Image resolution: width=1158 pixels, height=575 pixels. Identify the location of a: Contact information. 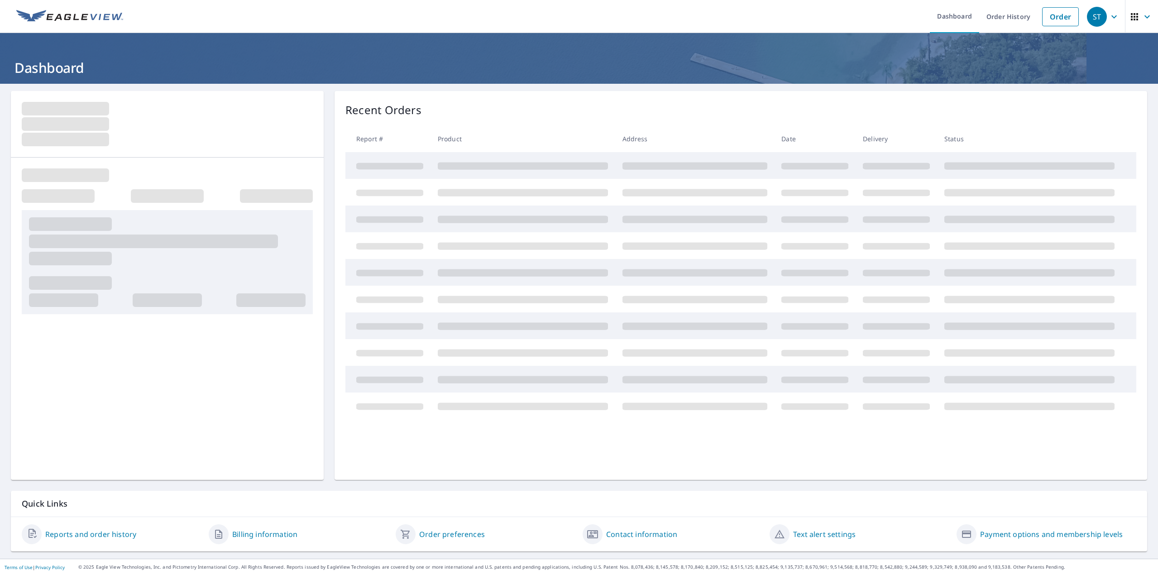
(642, 534).